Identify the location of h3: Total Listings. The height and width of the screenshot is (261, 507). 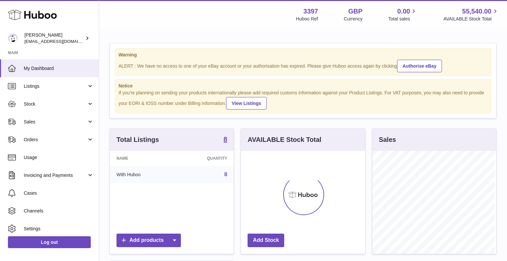
(138, 140).